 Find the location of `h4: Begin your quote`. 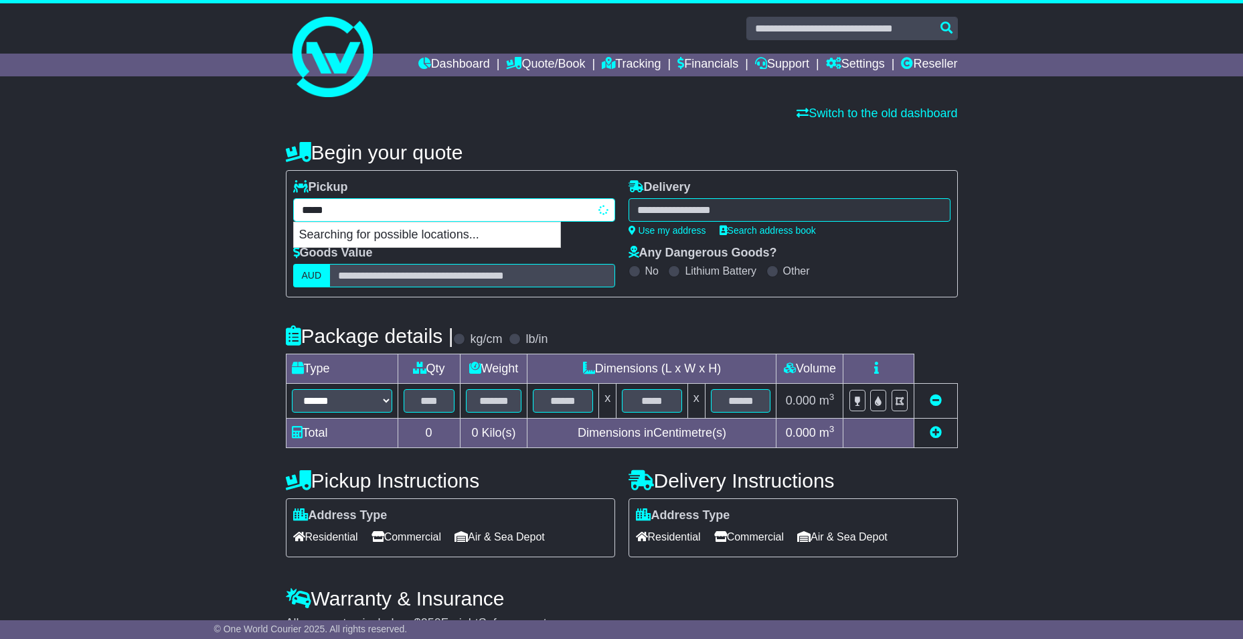

h4: Begin your quote is located at coordinates (622, 152).